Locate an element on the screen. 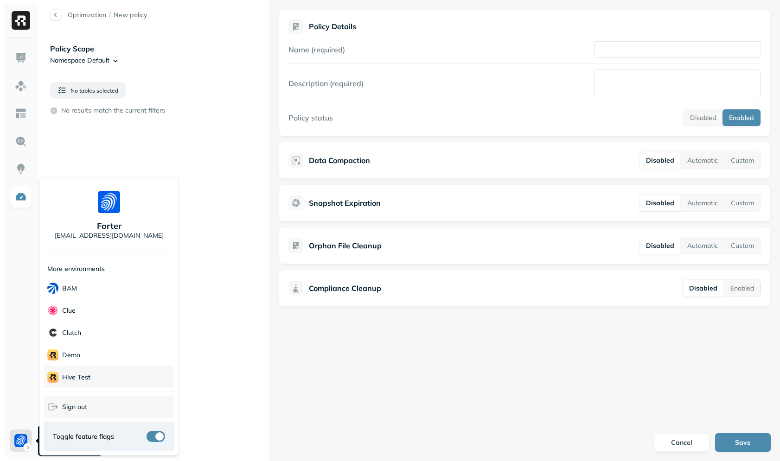 This screenshot has height=461, width=780. p: BAM is located at coordinates (70, 288).